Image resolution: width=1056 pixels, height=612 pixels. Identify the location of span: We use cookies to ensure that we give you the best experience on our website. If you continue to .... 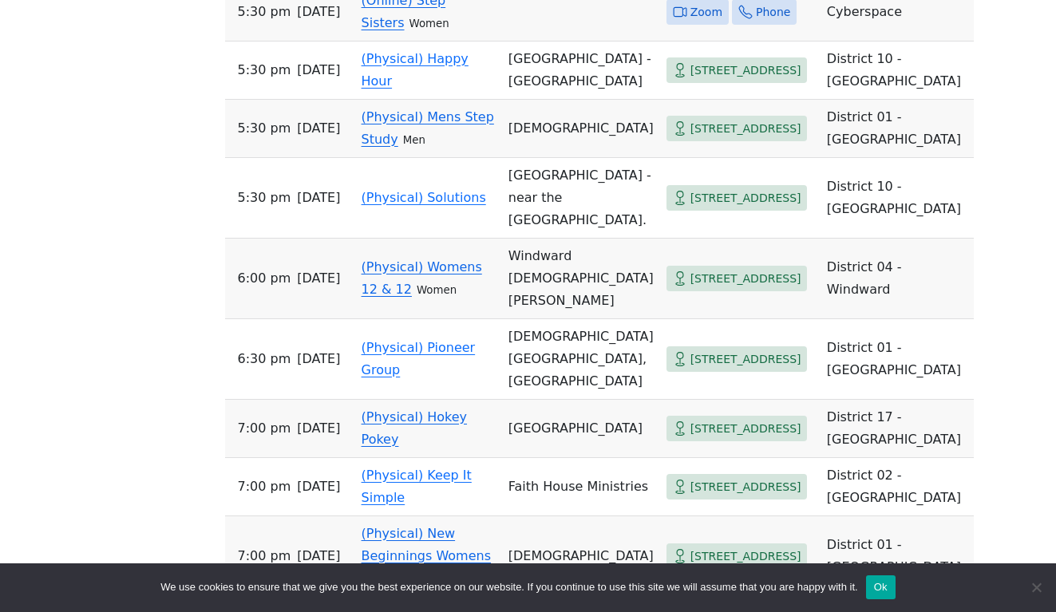
(509, 588).